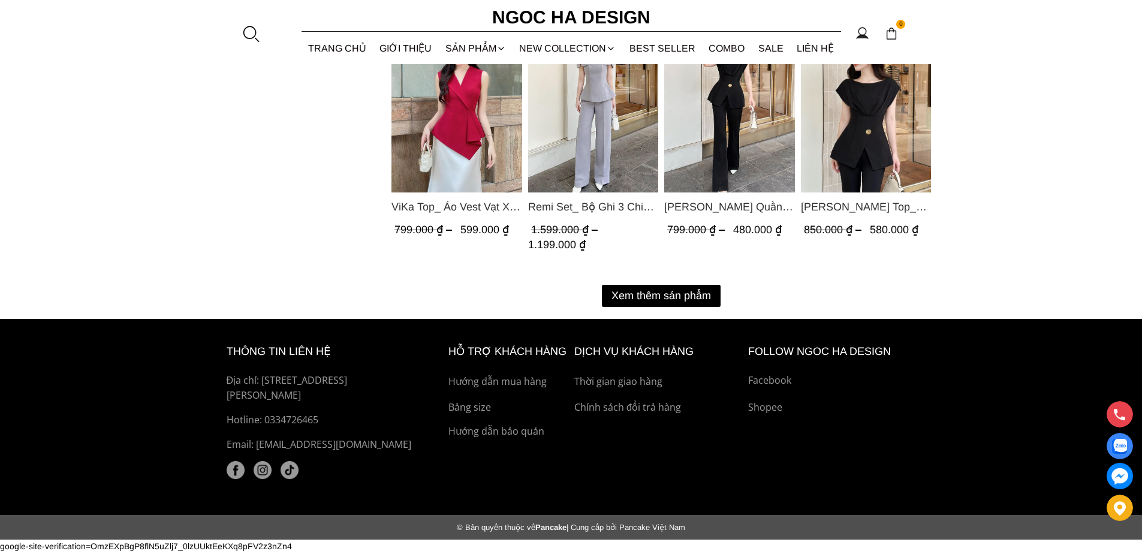  What do you see at coordinates (730, 106) in the screenshot?
I see `img: Jenny Pants_ Quần Loe Dài Có Cạp Màu Đen Q061` at bounding box center [730, 106].